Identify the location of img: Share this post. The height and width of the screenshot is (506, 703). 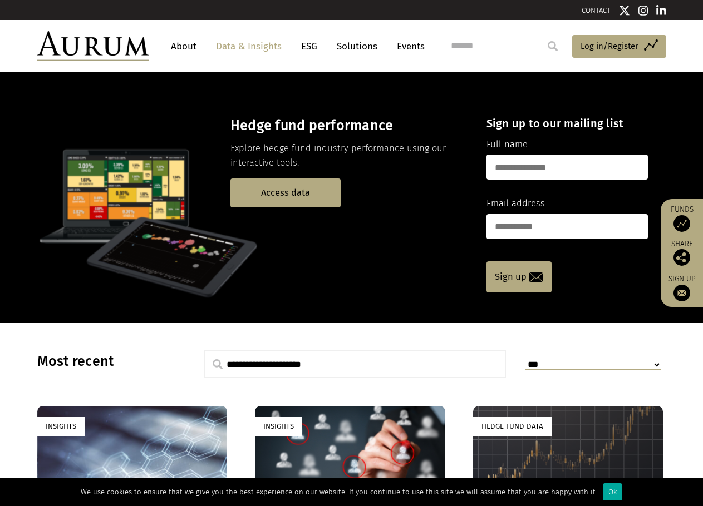
(682, 258).